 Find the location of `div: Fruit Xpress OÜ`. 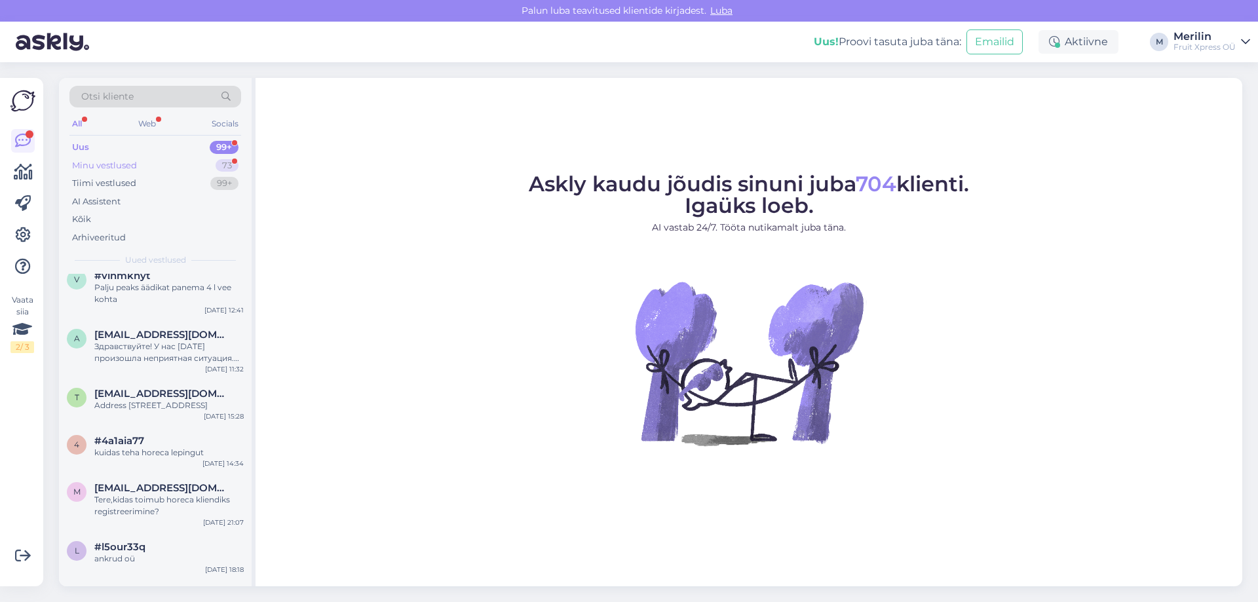

div: Fruit Xpress OÜ is located at coordinates (1205, 47).